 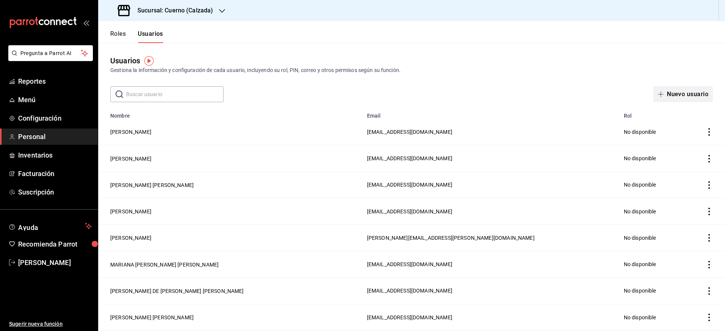 What do you see at coordinates (86, 23) in the screenshot?
I see `button: open_drawer_menu` at bounding box center [86, 23].